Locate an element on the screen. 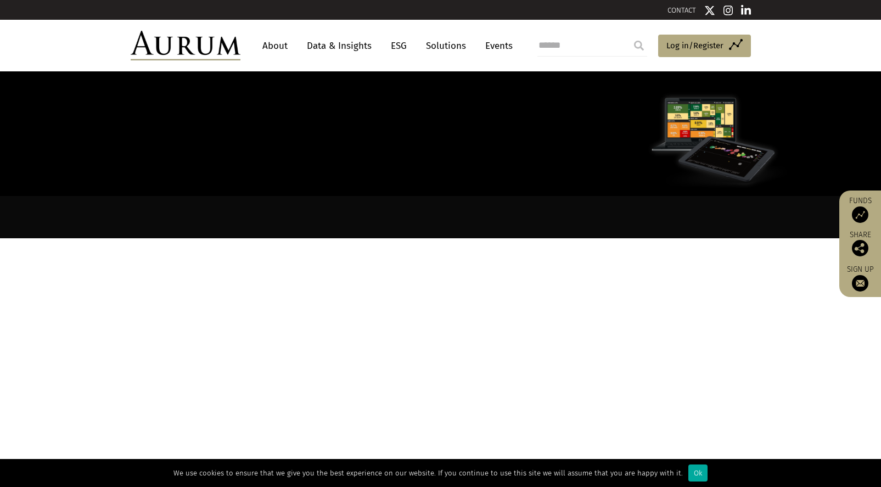 The width and height of the screenshot is (881, 487). img: Linkedin icon is located at coordinates (746, 10).